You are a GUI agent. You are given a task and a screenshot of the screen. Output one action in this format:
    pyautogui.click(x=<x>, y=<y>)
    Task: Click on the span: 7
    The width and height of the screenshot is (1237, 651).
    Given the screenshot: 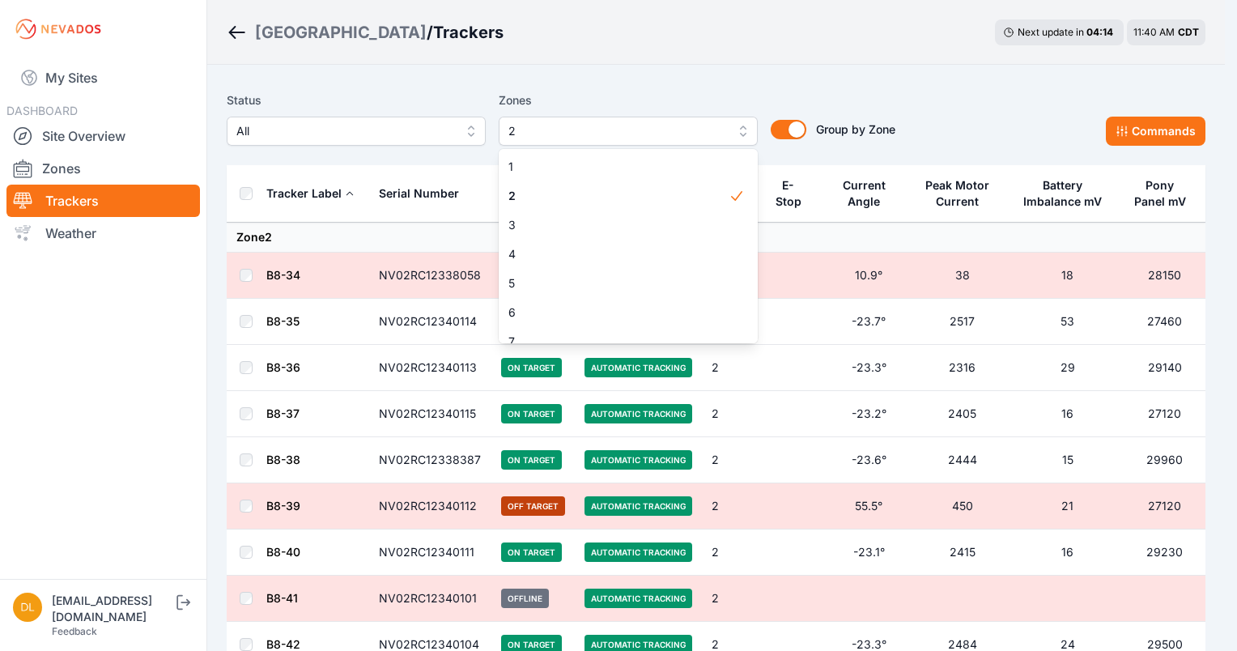 What is the action you would take?
    pyautogui.click(x=618, y=342)
    